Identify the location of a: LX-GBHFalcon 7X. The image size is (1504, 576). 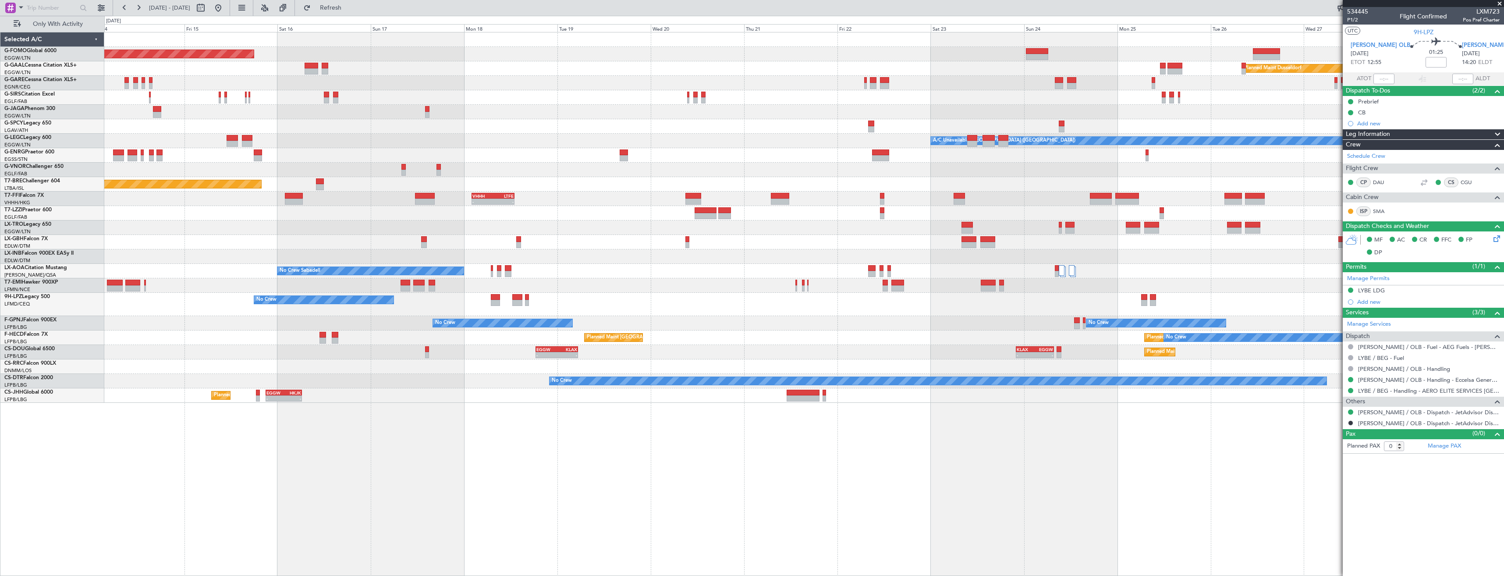
(26, 239).